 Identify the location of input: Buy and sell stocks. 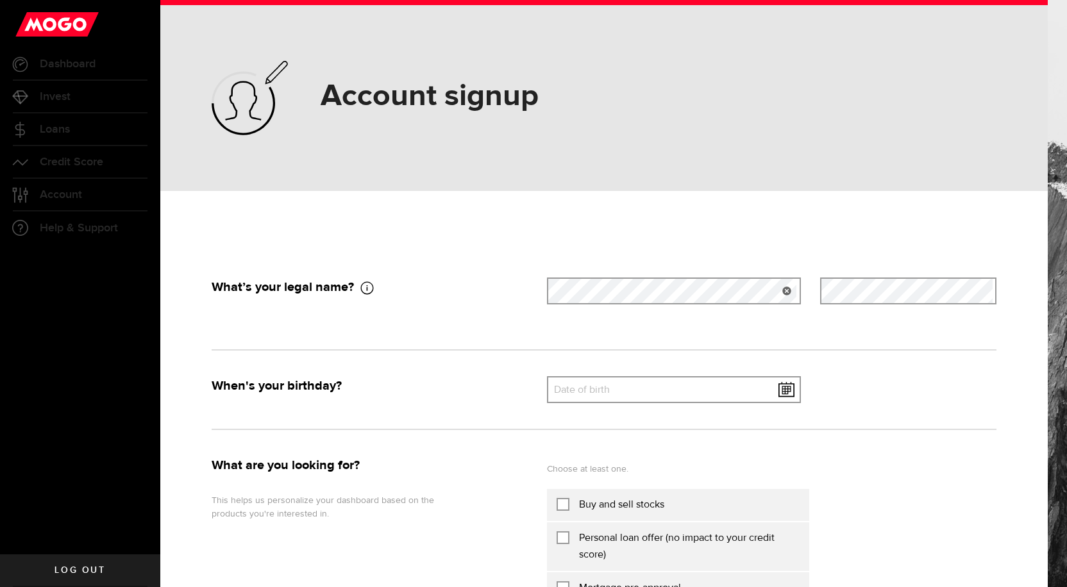
(563, 503).